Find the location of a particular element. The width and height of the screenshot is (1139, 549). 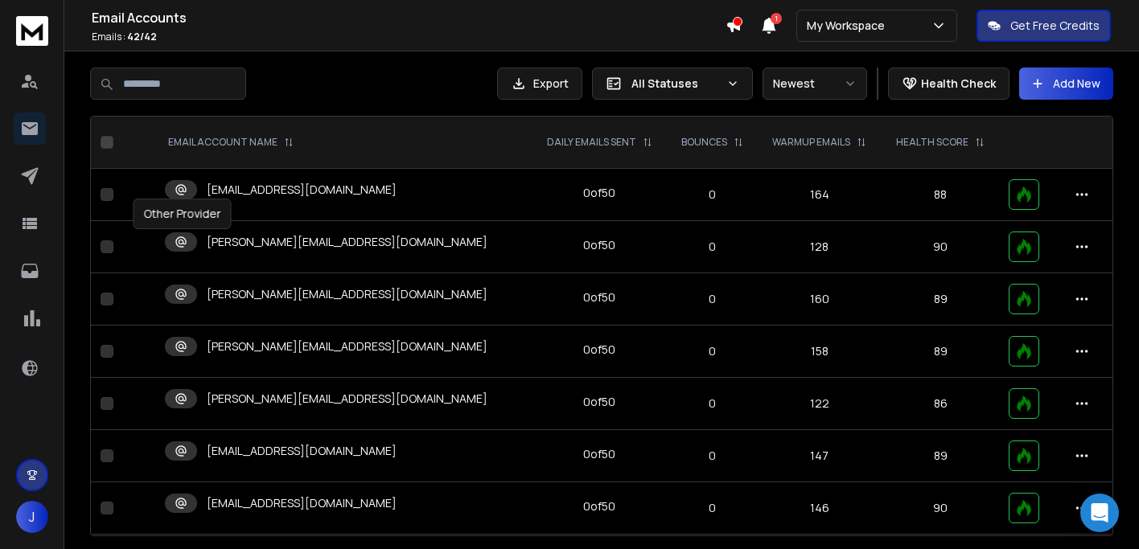

td: 86 is located at coordinates (940, 404).